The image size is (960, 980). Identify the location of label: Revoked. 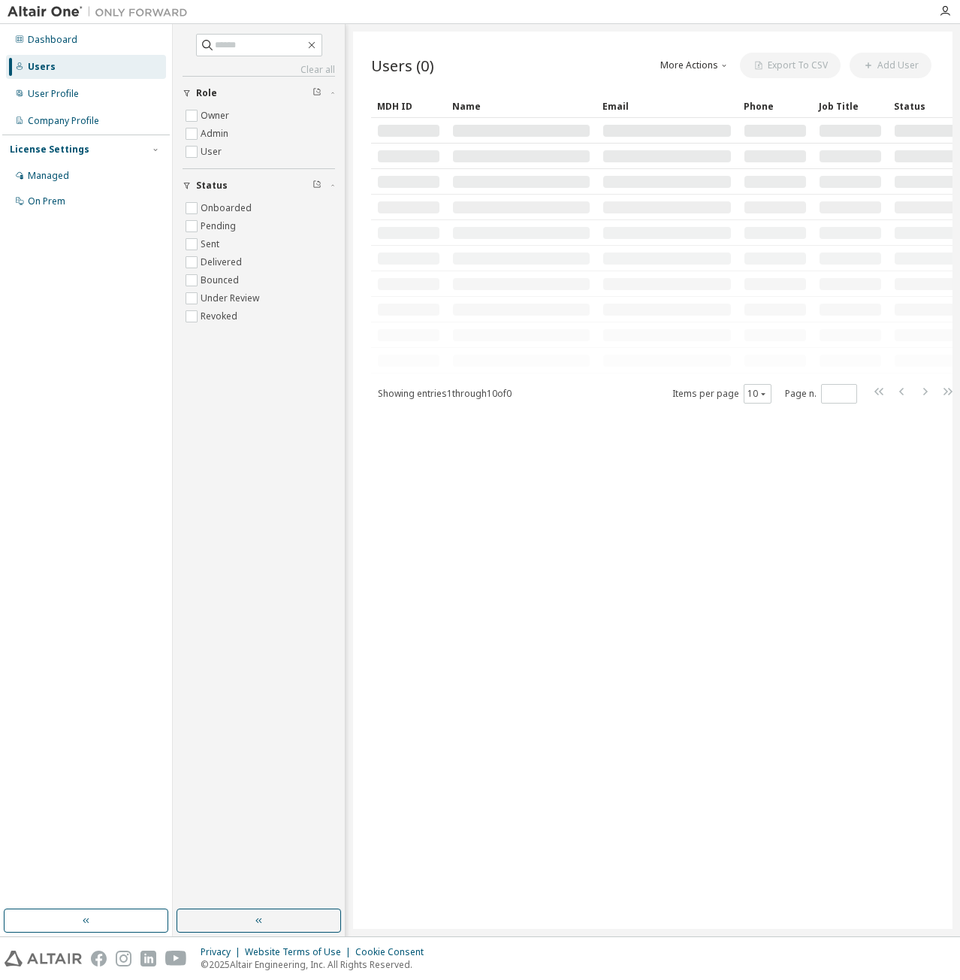
(220, 316).